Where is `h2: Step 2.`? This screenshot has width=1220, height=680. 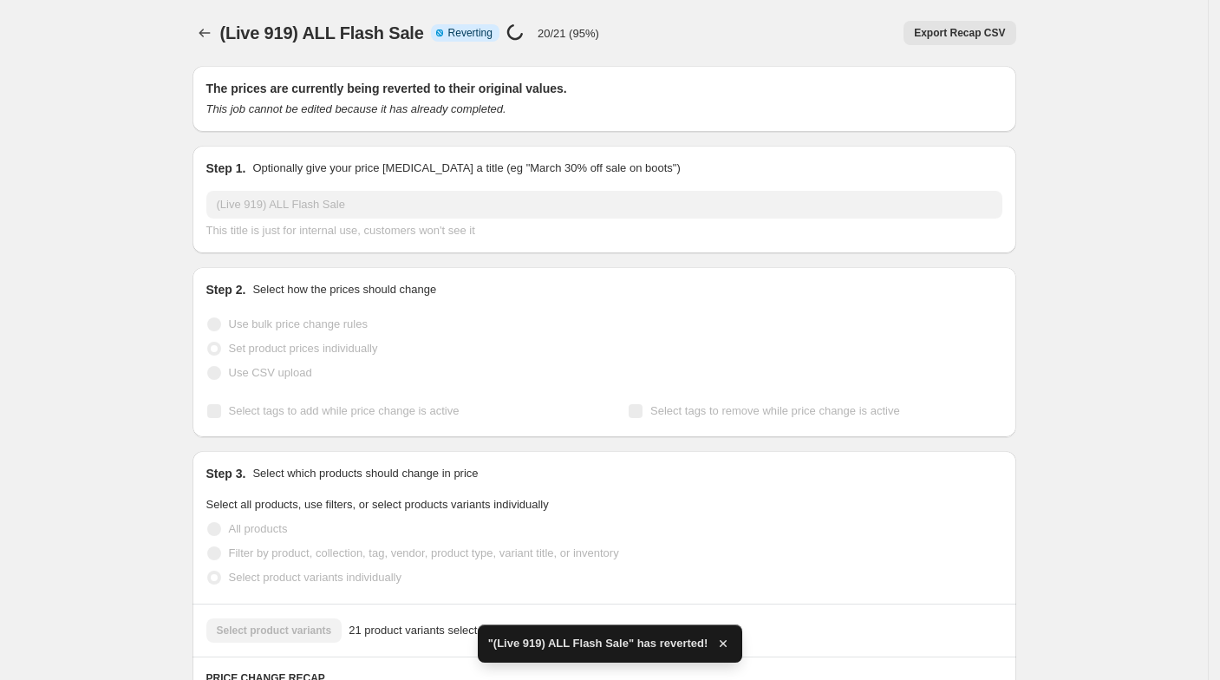 h2: Step 2. is located at coordinates (226, 290).